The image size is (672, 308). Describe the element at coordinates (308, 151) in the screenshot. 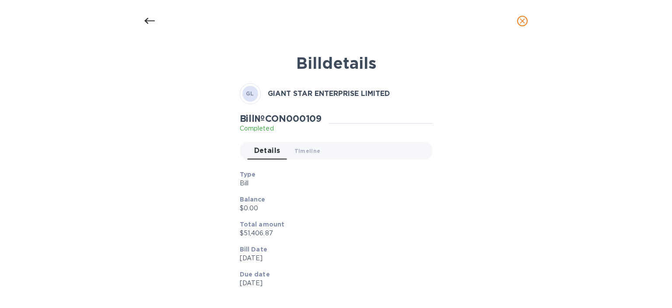

I see `span: Timeline` at that location.